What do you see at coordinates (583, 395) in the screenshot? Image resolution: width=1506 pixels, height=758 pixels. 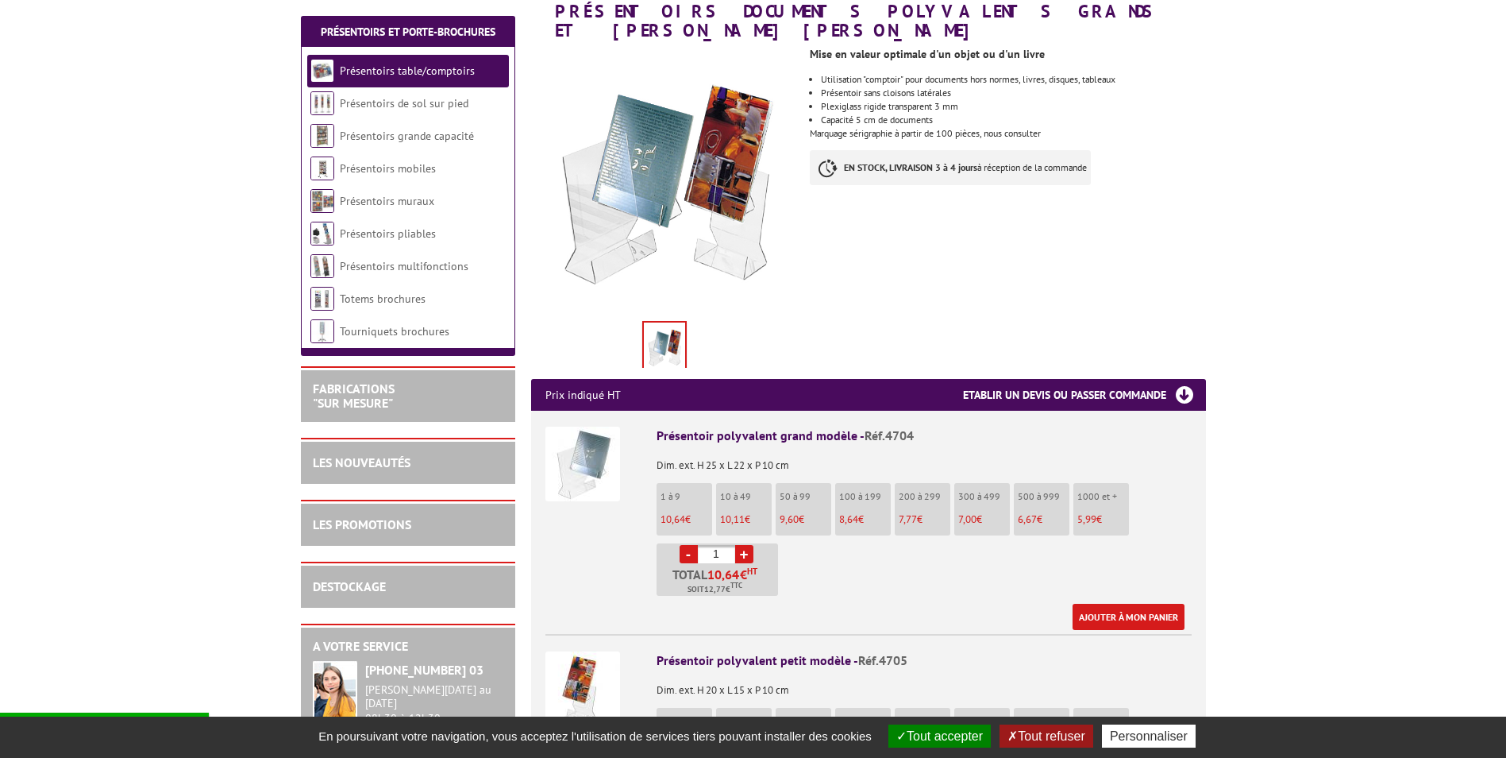 I see `p: Prix indiqué HT` at bounding box center [583, 395].